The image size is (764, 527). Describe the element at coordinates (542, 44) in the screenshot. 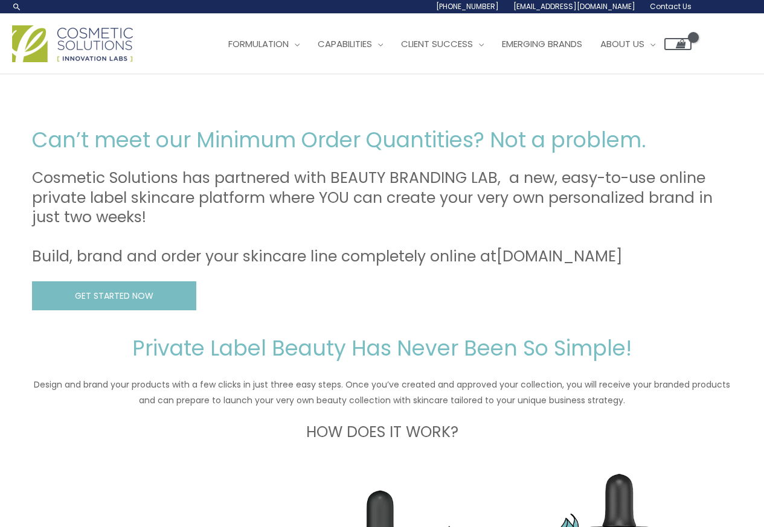

I see `a: Emerging Brands` at that location.